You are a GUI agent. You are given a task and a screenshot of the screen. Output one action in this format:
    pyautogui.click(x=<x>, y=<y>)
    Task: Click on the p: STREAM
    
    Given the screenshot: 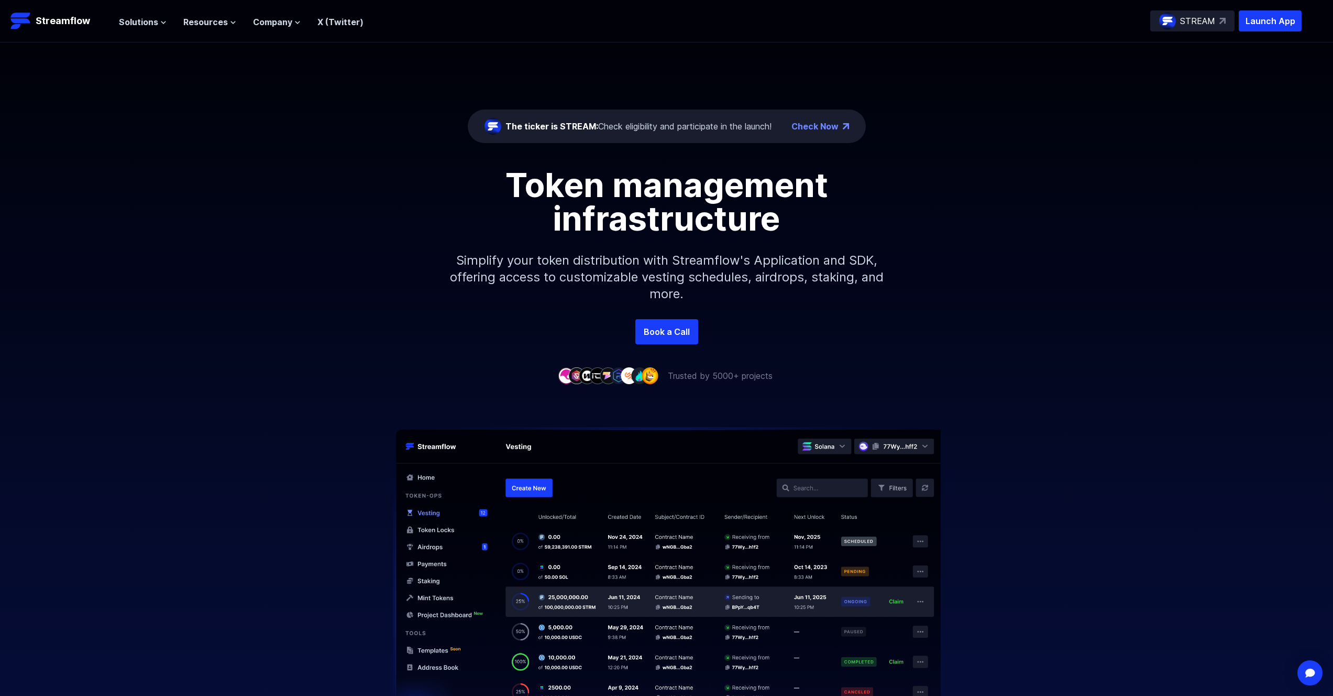 What is the action you would take?
    pyautogui.click(x=1197, y=21)
    